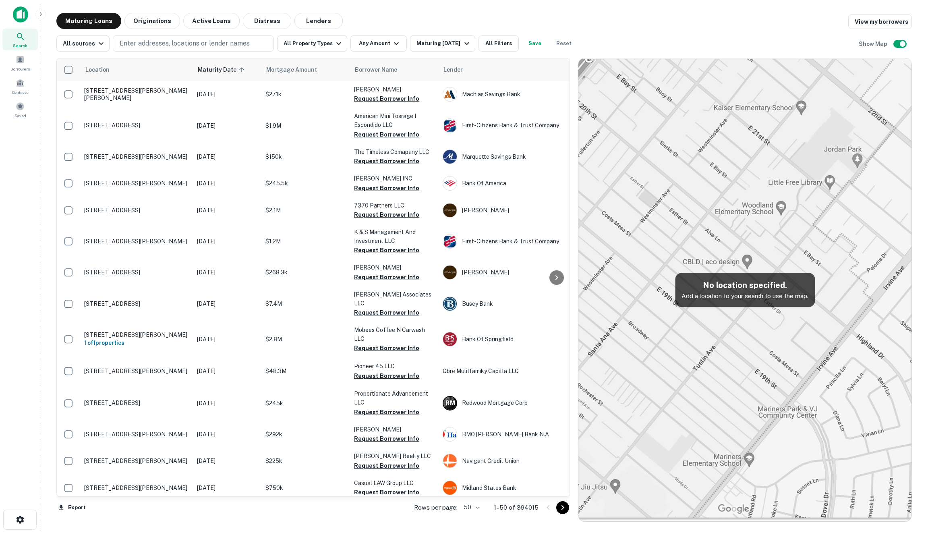  Describe the element at coordinates (745, 296) in the screenshot. I see `p: Add a location to your search to use the map.` at that location.